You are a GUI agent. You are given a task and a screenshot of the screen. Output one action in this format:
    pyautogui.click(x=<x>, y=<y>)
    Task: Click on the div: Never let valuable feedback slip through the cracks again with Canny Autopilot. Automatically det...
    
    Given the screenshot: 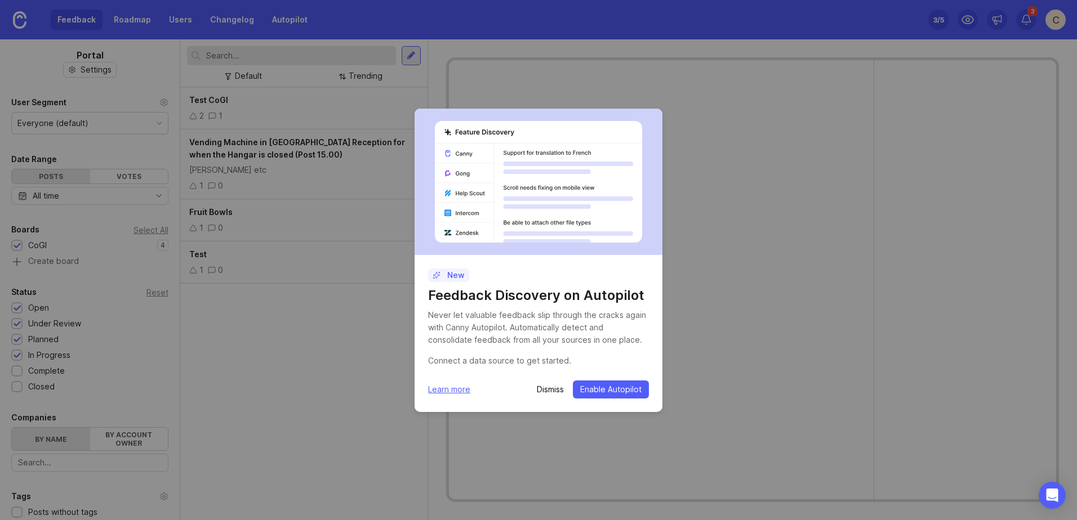 What is the action you would take?
    pyautogui.click(x=538, y=328)
    